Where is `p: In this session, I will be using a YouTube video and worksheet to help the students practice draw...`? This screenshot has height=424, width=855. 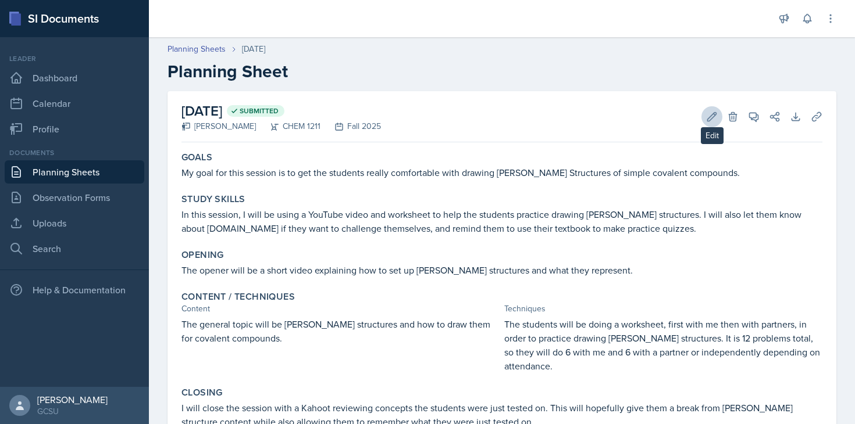 p: In this session, I will be using a YouTube video and worksheet to help the students practice draw... is located at coordinates (502, 221).